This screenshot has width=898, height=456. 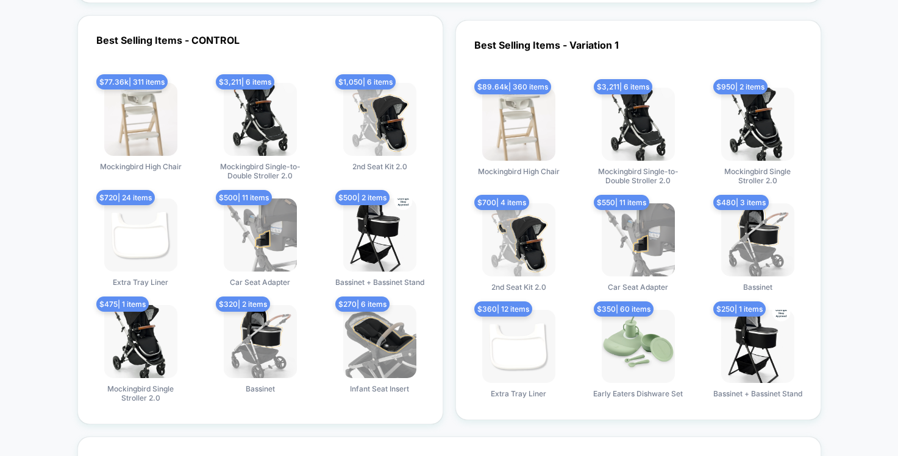 I want to click on span: $ 1,050 | 6 items, so click(x=365, y=82).